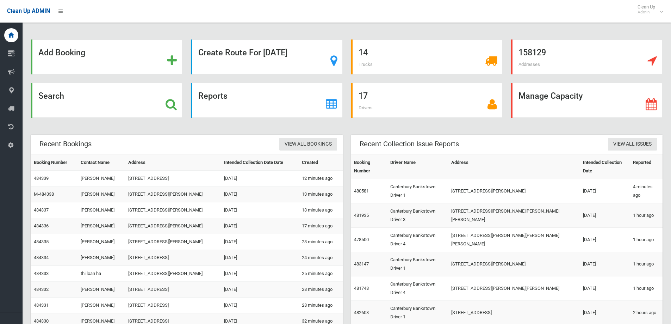 The width and height of the screenshot is (671, 324). What do you see at coordinates (632, 144) in the screenshot?
I see `a: View All Issues` at bounding box center [632, 144].